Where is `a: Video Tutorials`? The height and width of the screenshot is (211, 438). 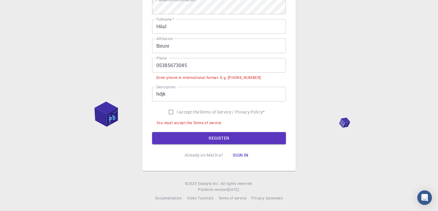
a: Video Tutorials is located at coordinates (200, 198).